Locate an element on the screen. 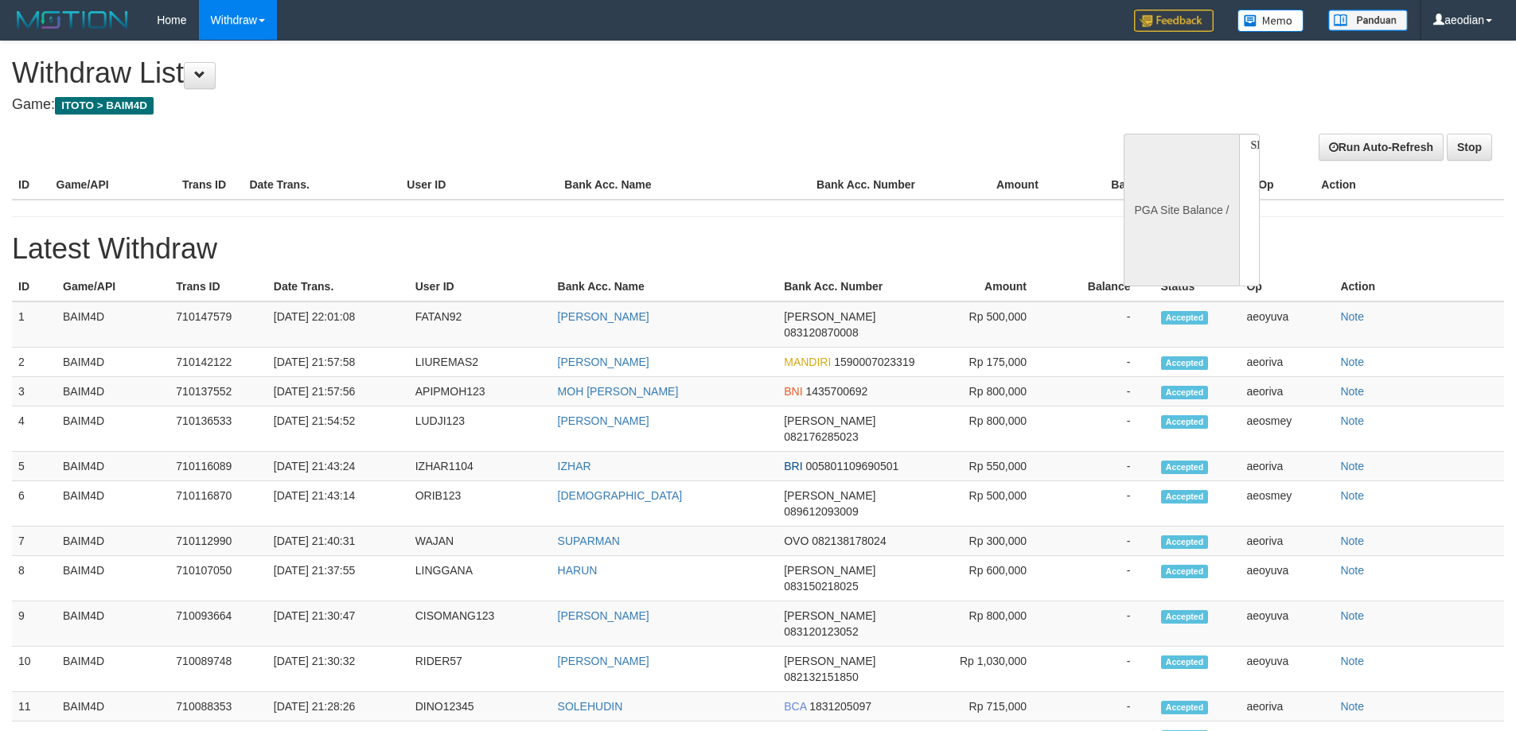 This screenshot has height=731, width=1516. td: 710116089 is located at coordinates (218, 466).